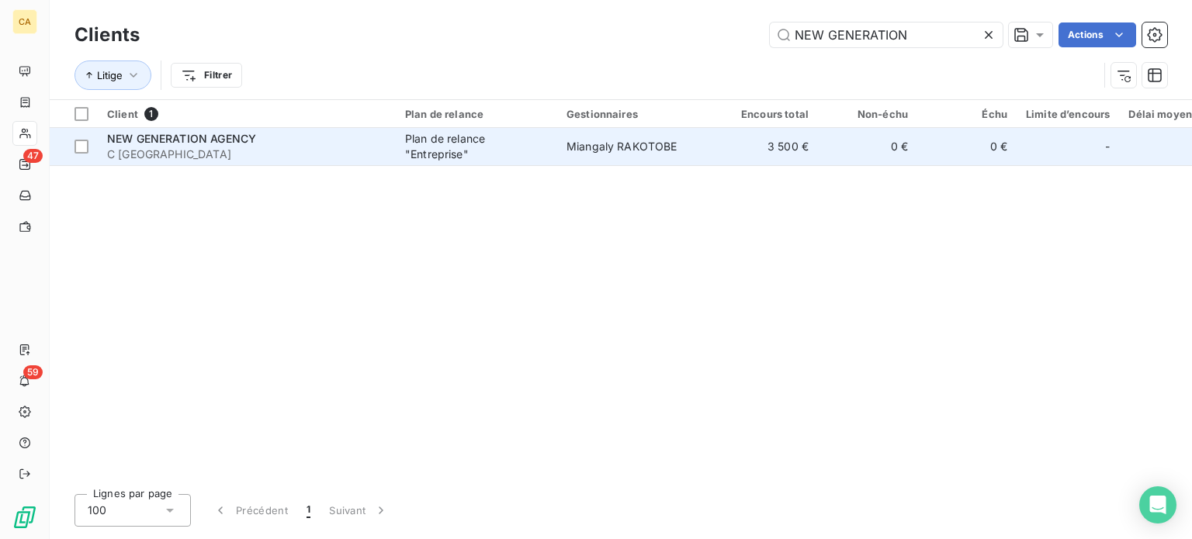 This screenshot has width=1192, height=539. What do you see at coordinates (476, 114) in the screenshot?
I see `div: Plan de relance` at bounding box center [476, 114].